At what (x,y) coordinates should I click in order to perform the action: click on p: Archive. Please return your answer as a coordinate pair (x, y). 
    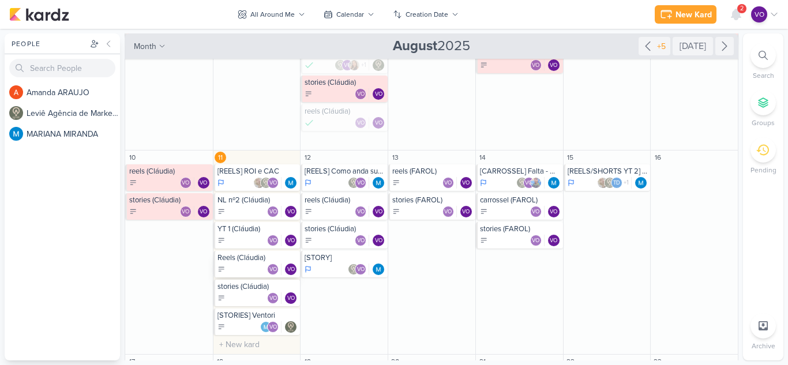
    Looking at the image, I should click on (763, 346).